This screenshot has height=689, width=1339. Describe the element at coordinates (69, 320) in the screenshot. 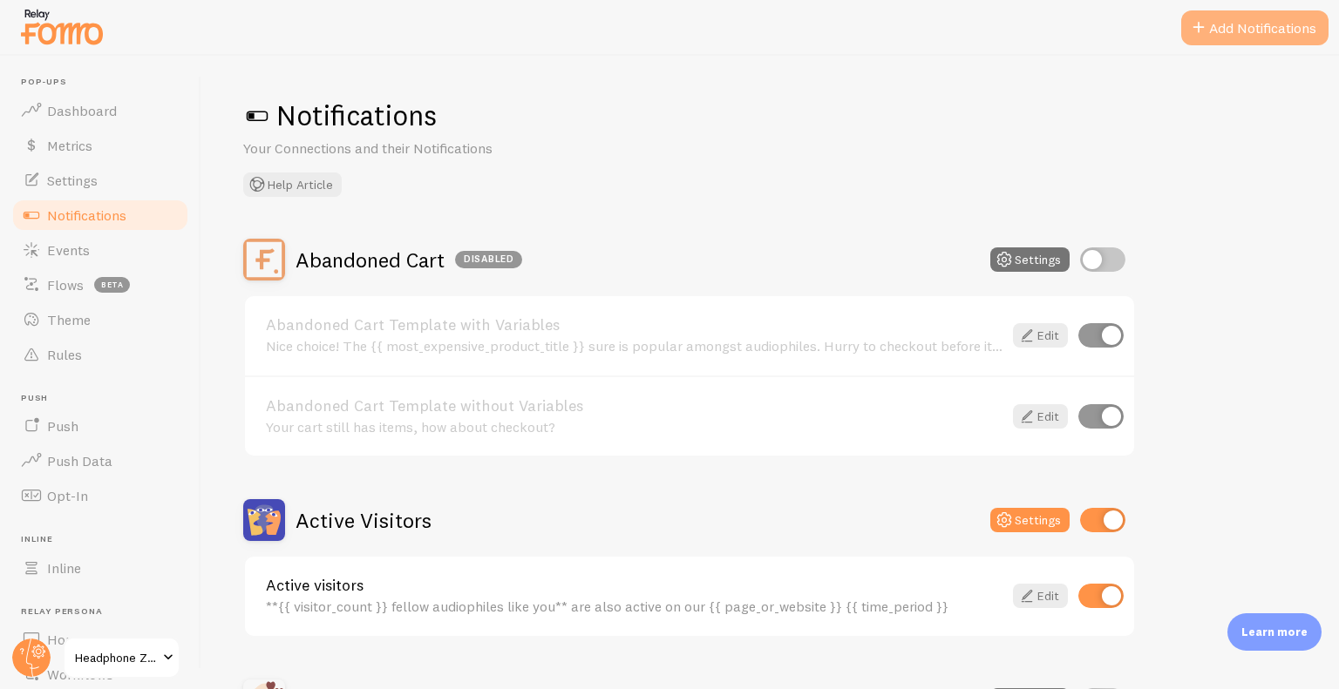

I see `span: Theme` at that location.